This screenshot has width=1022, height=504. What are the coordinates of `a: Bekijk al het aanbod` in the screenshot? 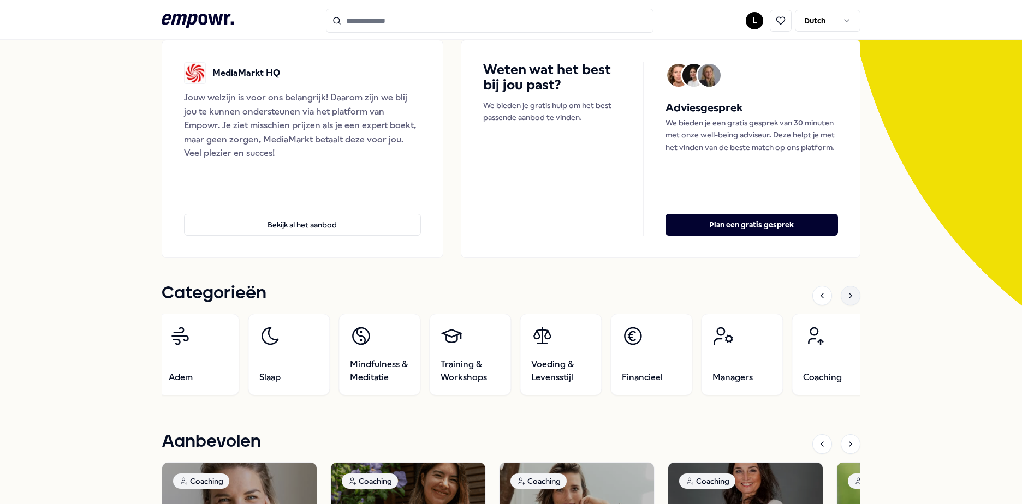 It's located at (302, 216).